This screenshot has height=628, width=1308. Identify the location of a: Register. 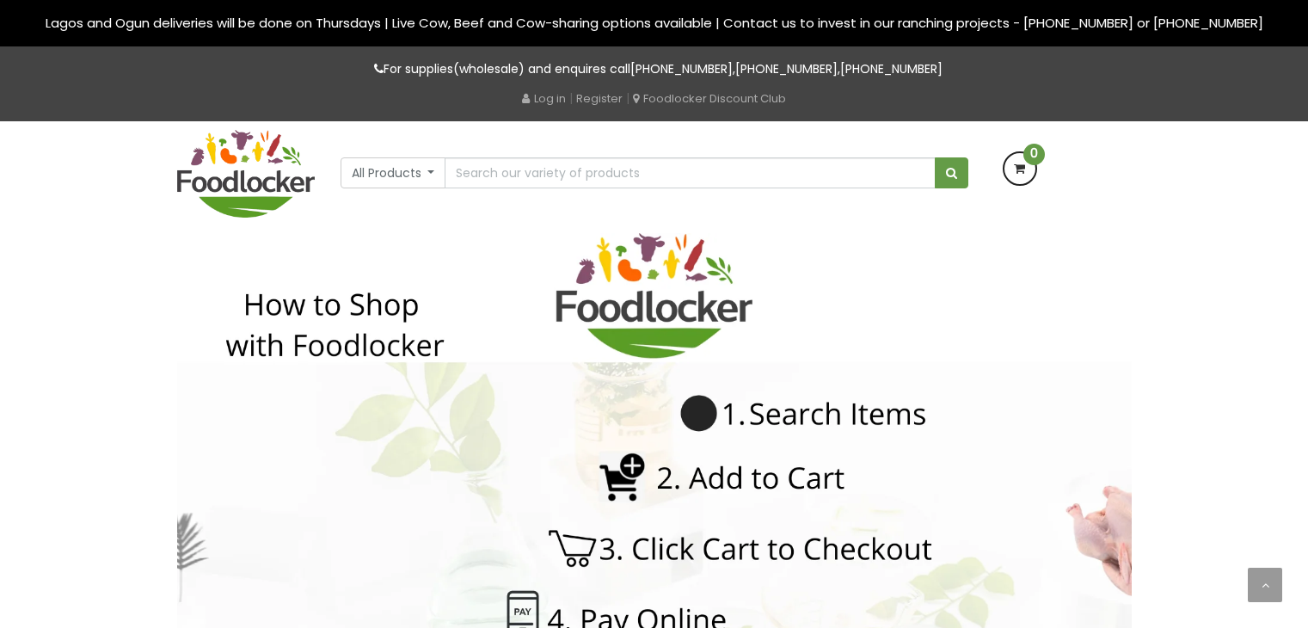
(600, 98).